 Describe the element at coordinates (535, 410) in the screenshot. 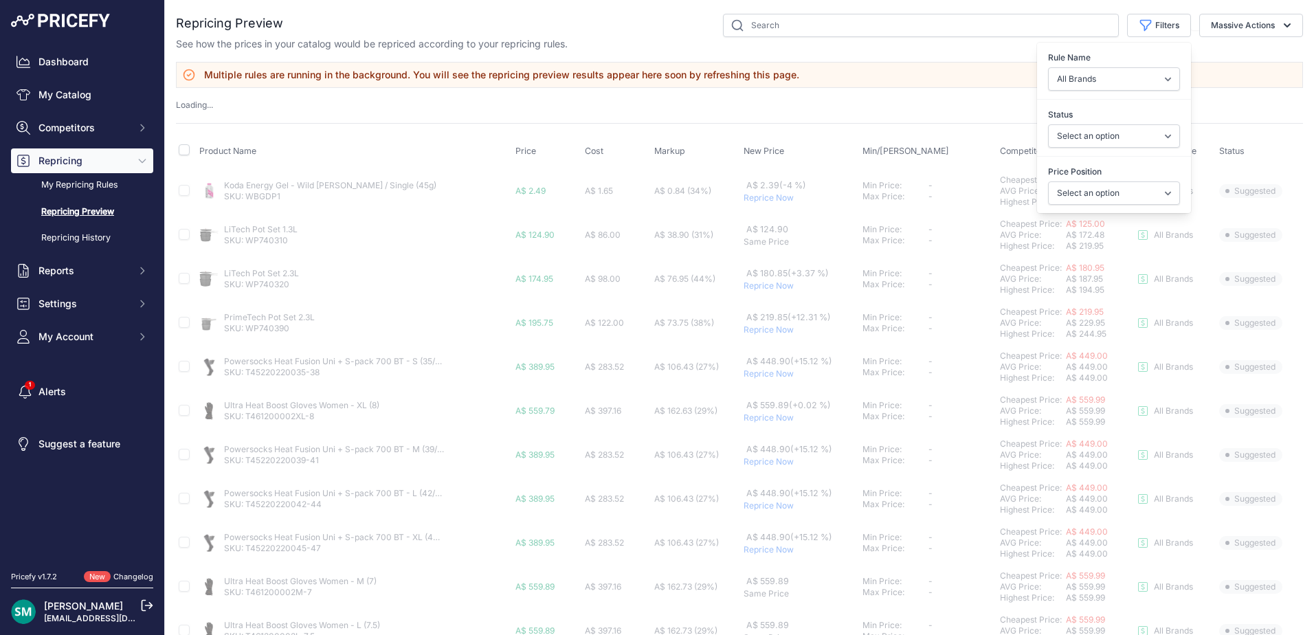

I see `span: A$ 559.79` at that location.